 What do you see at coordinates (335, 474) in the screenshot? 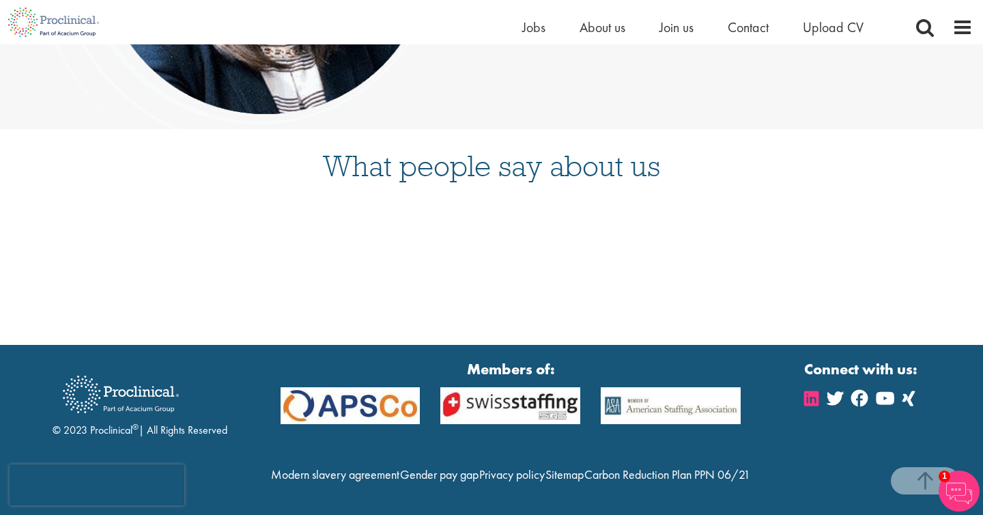
I see `a: Modern slavery agreement` at bounding box center [335, 474].